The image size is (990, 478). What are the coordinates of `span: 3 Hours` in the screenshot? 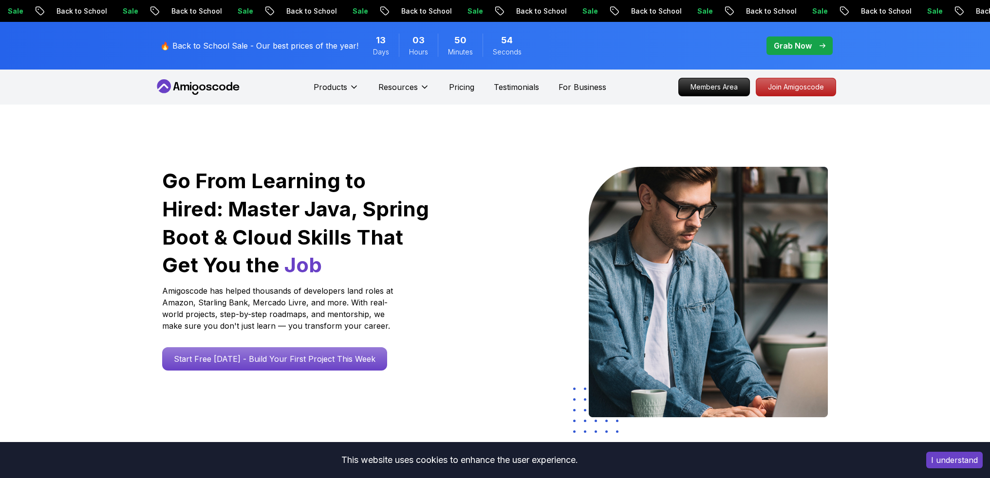 It's located at (418, 40).